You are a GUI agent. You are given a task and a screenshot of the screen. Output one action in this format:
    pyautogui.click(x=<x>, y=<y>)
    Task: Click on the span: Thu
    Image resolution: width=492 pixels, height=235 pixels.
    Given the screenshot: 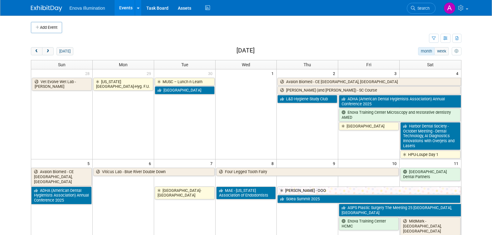 What is the action you would take?
    pyautogui.click(x=307, y=65)
    